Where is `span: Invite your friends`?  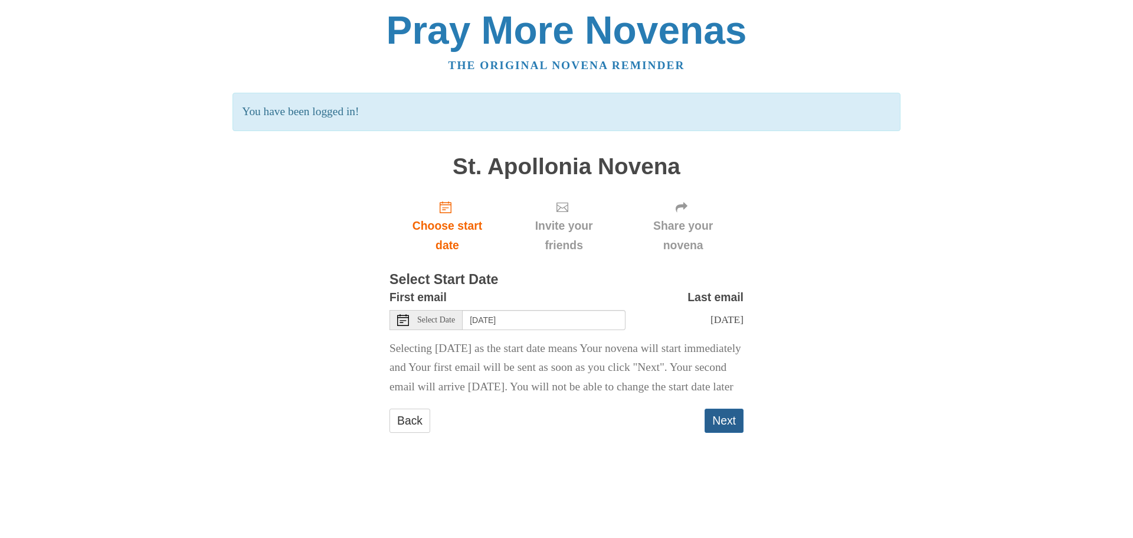 span: Invite your friends is located at coordinates (563, 235).